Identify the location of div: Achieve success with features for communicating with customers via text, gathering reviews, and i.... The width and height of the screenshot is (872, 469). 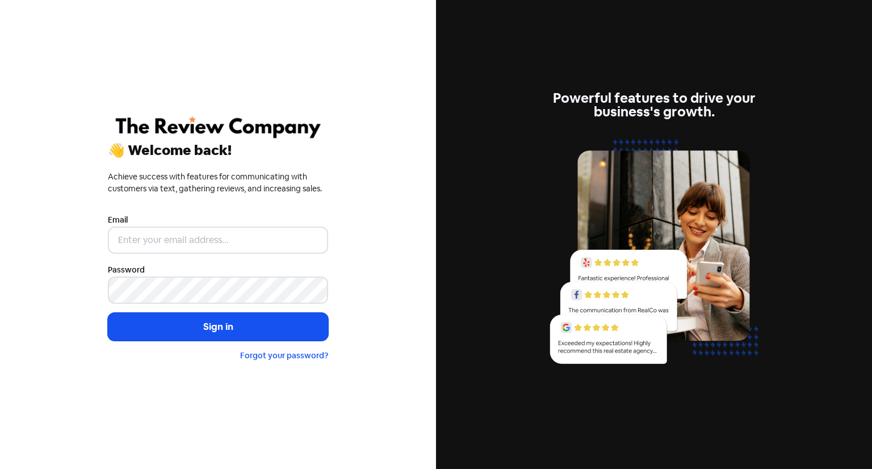
(218, 183).